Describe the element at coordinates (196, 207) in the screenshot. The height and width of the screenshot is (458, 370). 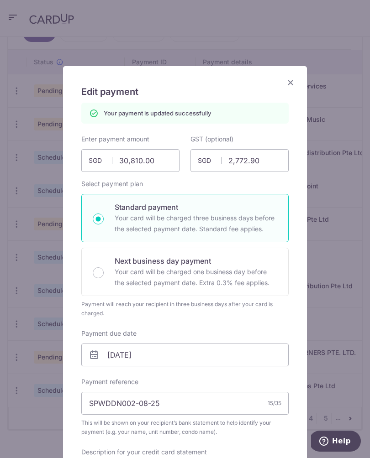
I see `p: Standard payment` at that location.